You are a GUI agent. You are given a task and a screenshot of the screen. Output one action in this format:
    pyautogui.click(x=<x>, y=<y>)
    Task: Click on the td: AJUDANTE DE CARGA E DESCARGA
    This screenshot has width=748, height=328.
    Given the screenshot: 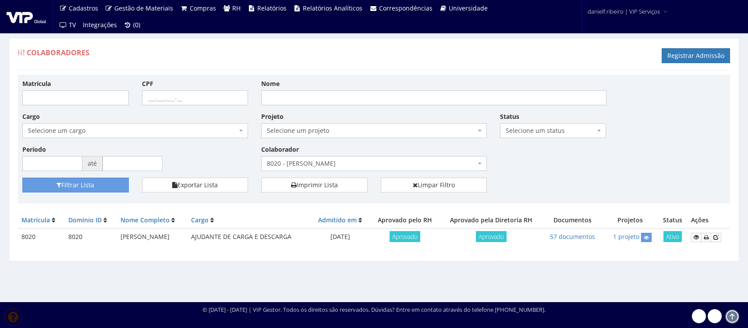 What is the action you would take?
    pyautogui.click(x=249, y=237)
    